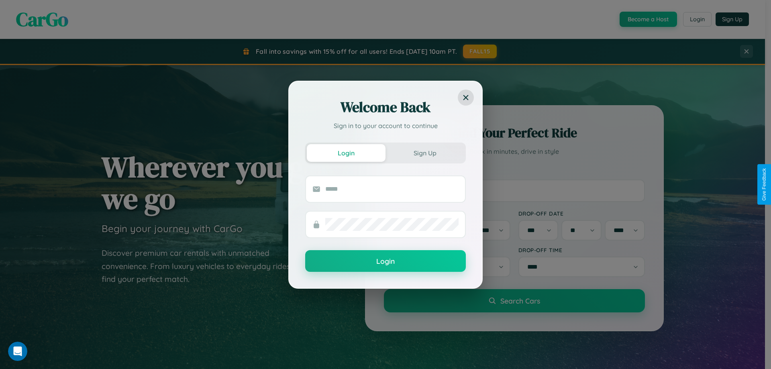 The height and width of the screenshot is (369, 771). I want to click on h2: Welcome Back, so click(385, 107).